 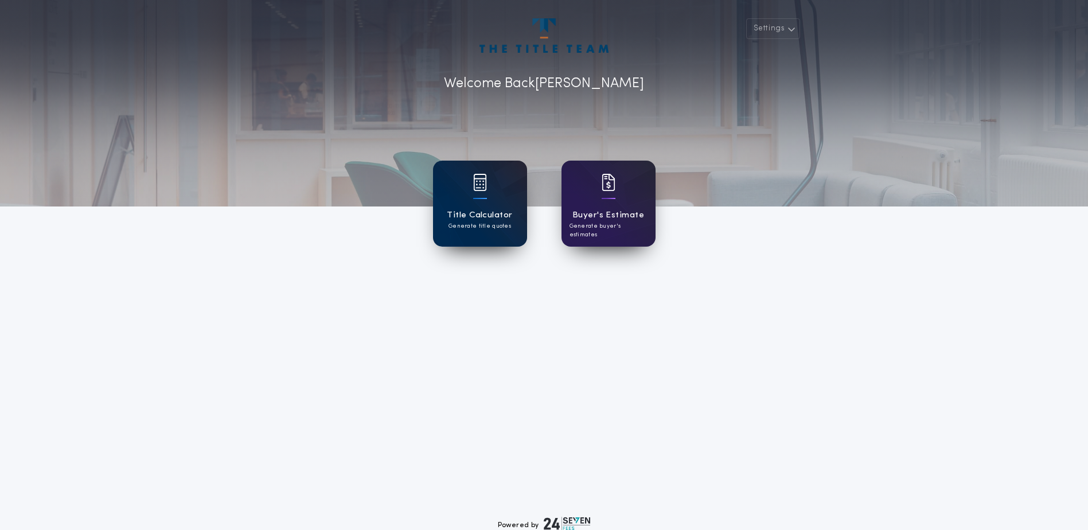 I want to click on h1: Title Calculator, so click(x=479, y=215).